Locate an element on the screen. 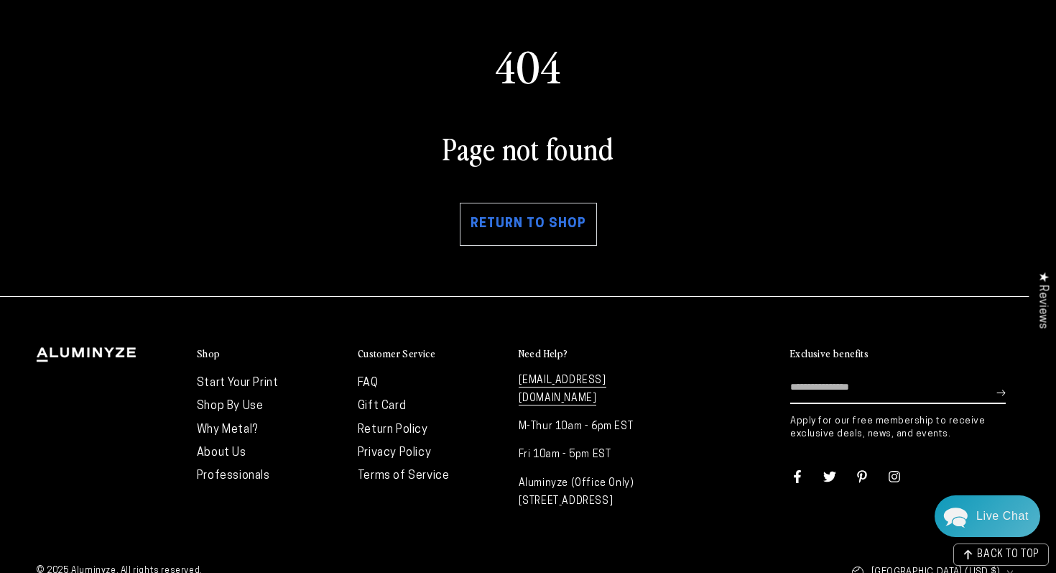 The width and height of the screenshot is (1056, 573). a: About Us is located at coordinates (221, 453).